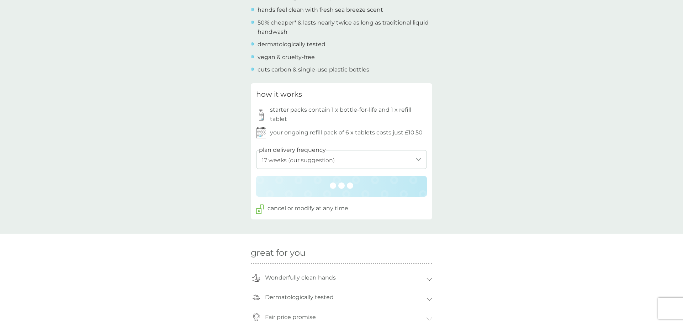 This screenshot has height=324, width=683. What do you see at coordinates (256, 278) in the screenshot?
I see `img: thumbs-up-icon.svg` at bounding box center [256, 278].